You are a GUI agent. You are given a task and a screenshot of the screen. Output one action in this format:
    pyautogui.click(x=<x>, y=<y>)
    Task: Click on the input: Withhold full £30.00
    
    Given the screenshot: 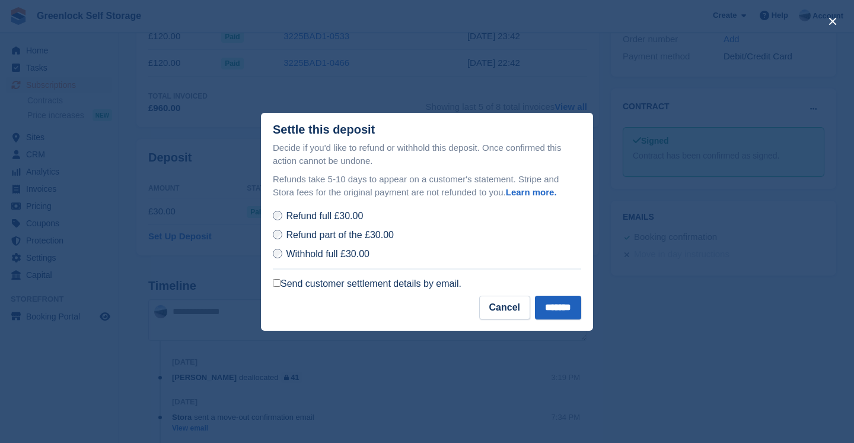 What is the action you would take?
    pyautogui.click(x=278, y=253)
    